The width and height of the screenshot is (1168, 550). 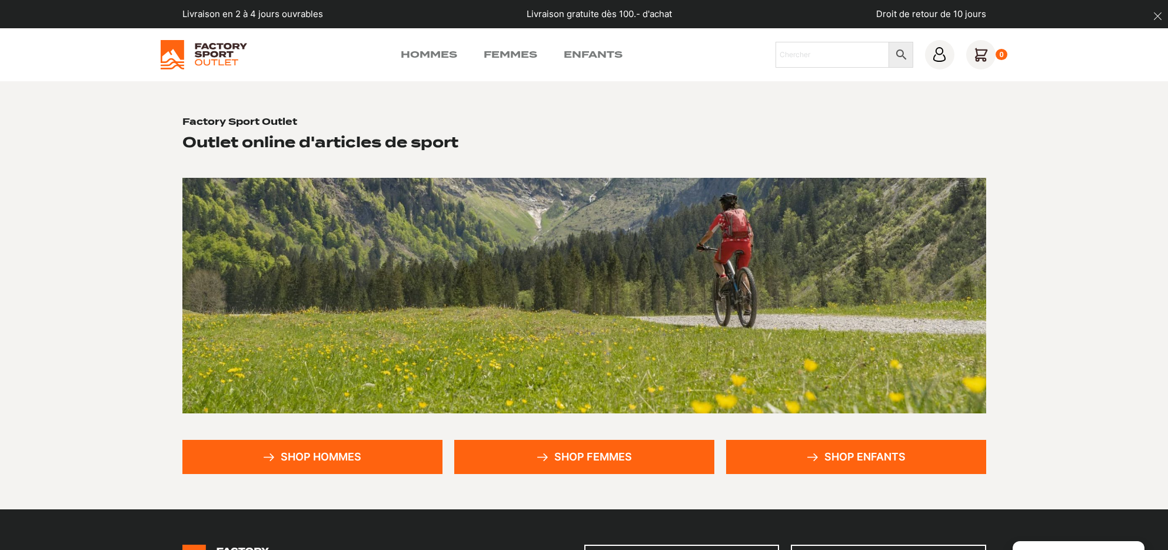 What do you see at coordinates (832, 55) in the screenshot?
I see `input: Chercher` at bounding box center [832, 55].